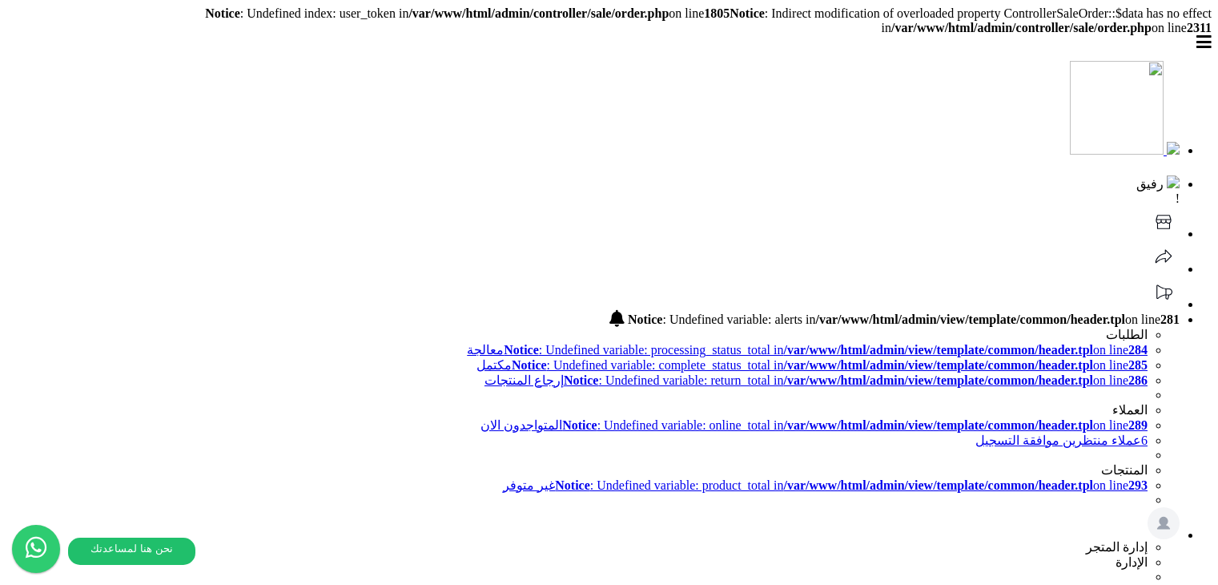 The width and height of the screenshot is (1218, 585). Describe the element at coordinates (1061, 440) in the screenshot. I see `a: 6عملاء منتظرين موافقة التسجيل` at that location.